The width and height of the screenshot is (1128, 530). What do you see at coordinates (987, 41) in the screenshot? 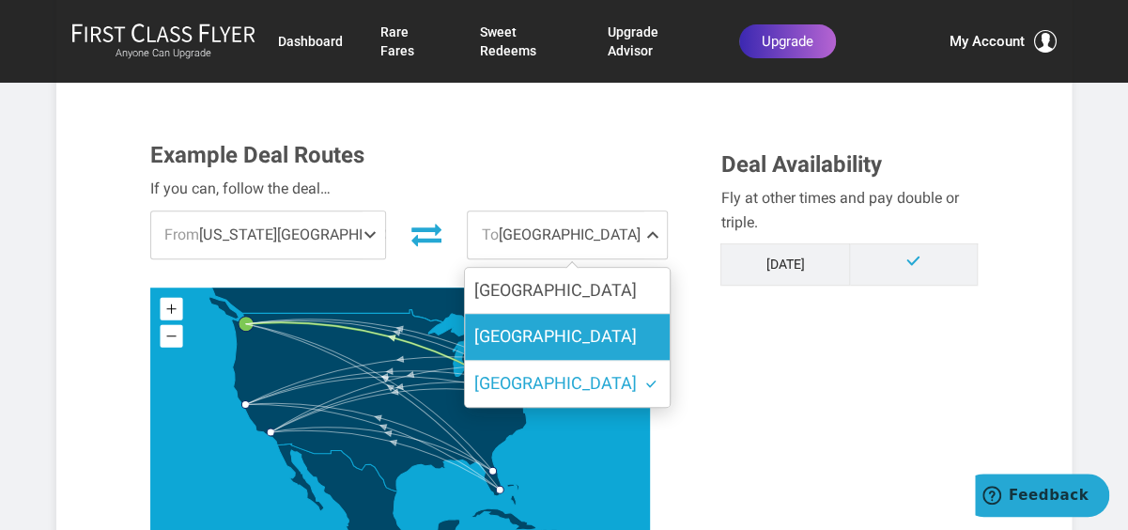
I see `span: My Account` at bounding box center [987, 41].